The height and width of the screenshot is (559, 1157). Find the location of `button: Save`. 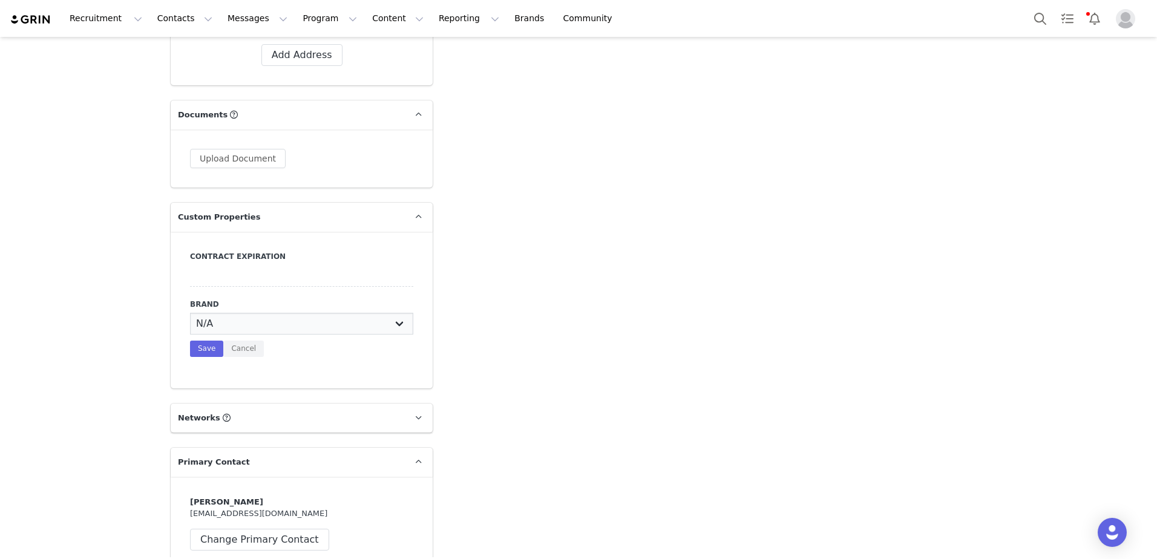

button: Save is located at coordinates (206, 349).